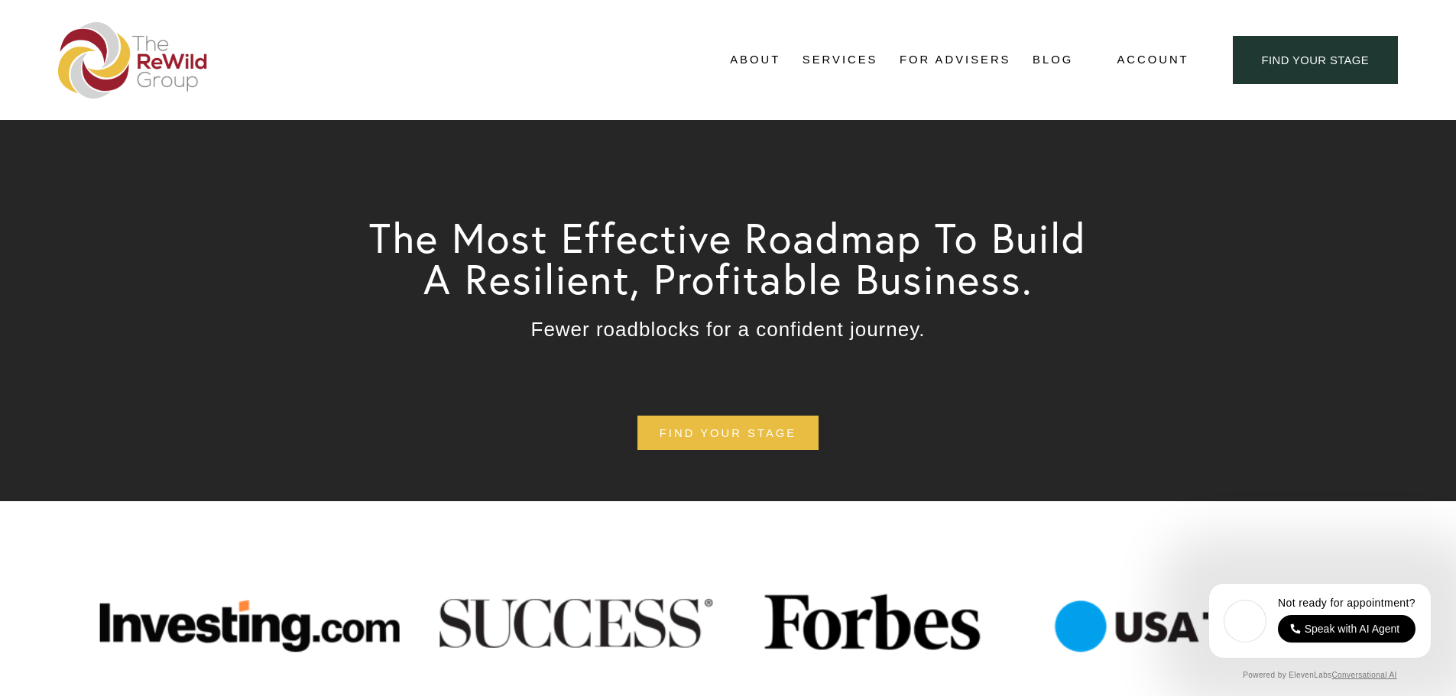  I want to click on a: For Advisers, so click(954, 60).